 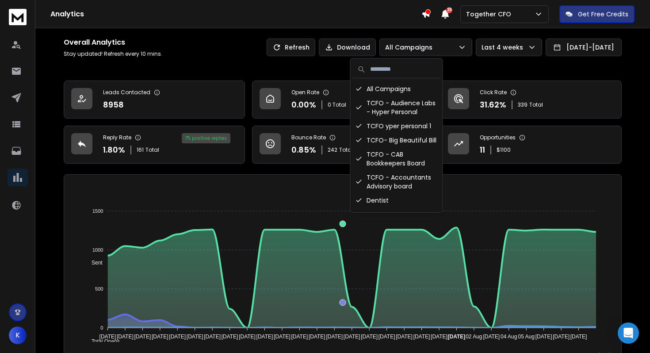 What do you see at coordinates (98, 211) in the screenshot?
I see `tspan: 1500` at bounding box center [98, 211].